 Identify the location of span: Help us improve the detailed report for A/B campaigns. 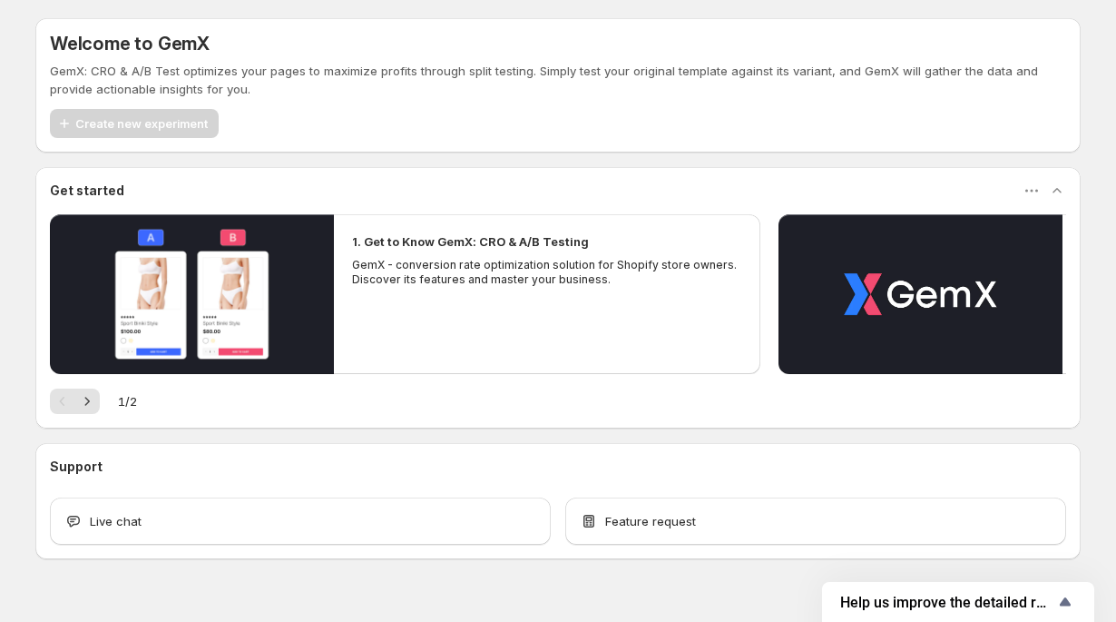
(948, 602).